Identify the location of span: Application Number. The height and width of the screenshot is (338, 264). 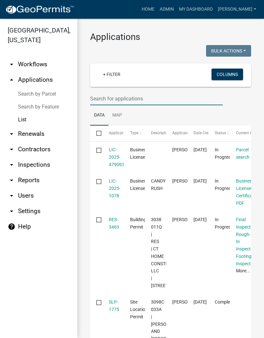
(126, 133).